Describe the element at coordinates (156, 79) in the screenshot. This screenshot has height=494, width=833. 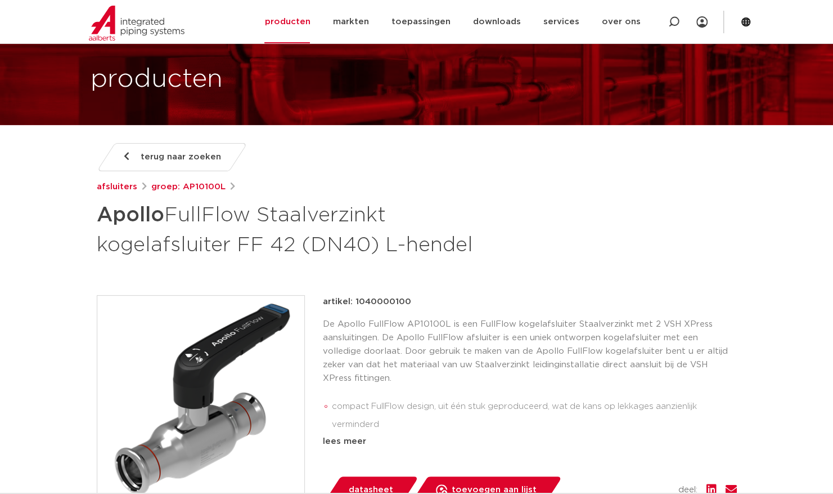
I see `h1: producten` at that location.